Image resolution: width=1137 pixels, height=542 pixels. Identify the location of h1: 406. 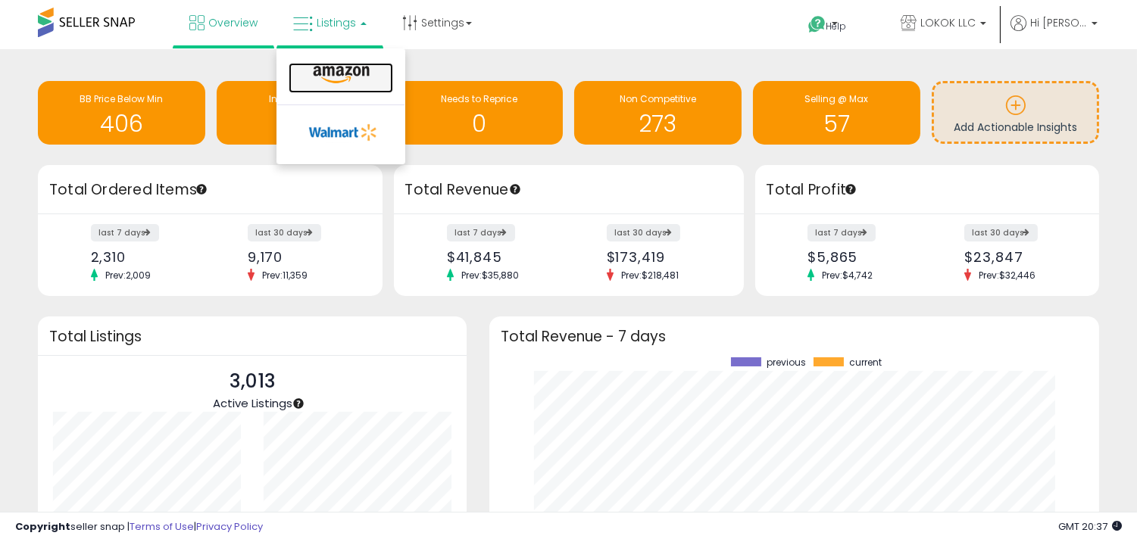
(121, 123).